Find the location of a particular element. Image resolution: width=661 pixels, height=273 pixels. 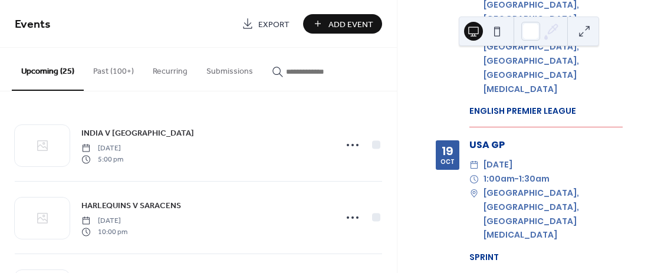

span: Export is located at coordinates (274, 24).